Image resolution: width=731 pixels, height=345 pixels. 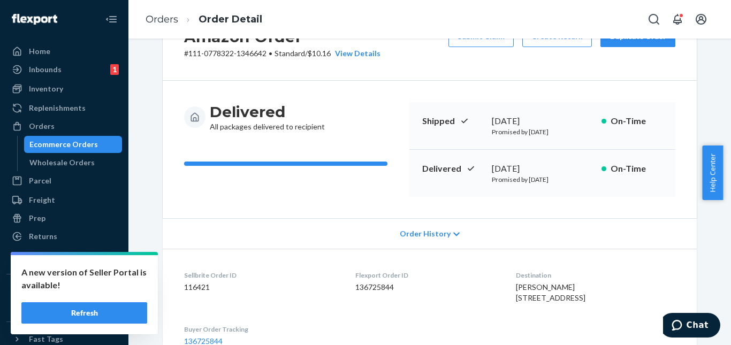 I want to click on p: A new version of Seller Portal is available!, so click(x=84, y=279).